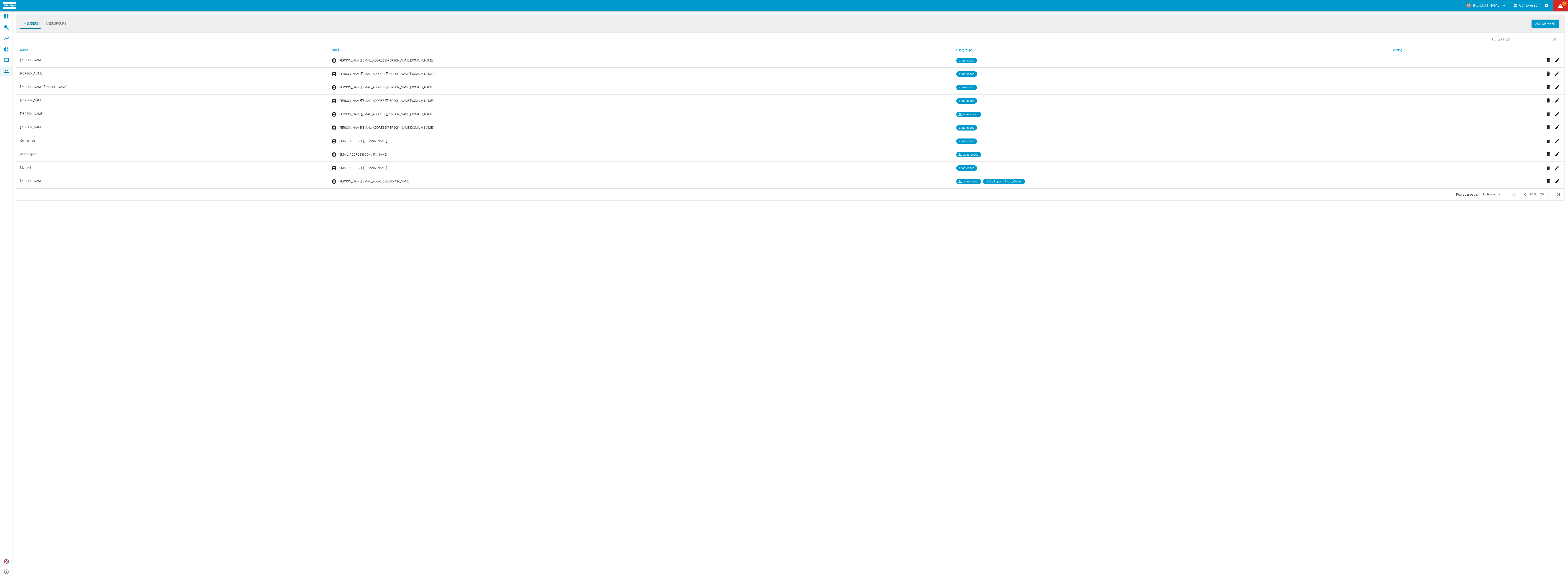  What do you see at coordinates (172, 155) in the screenshot?
I see `td: Atlas Copco` at bounding box center [172, 155].